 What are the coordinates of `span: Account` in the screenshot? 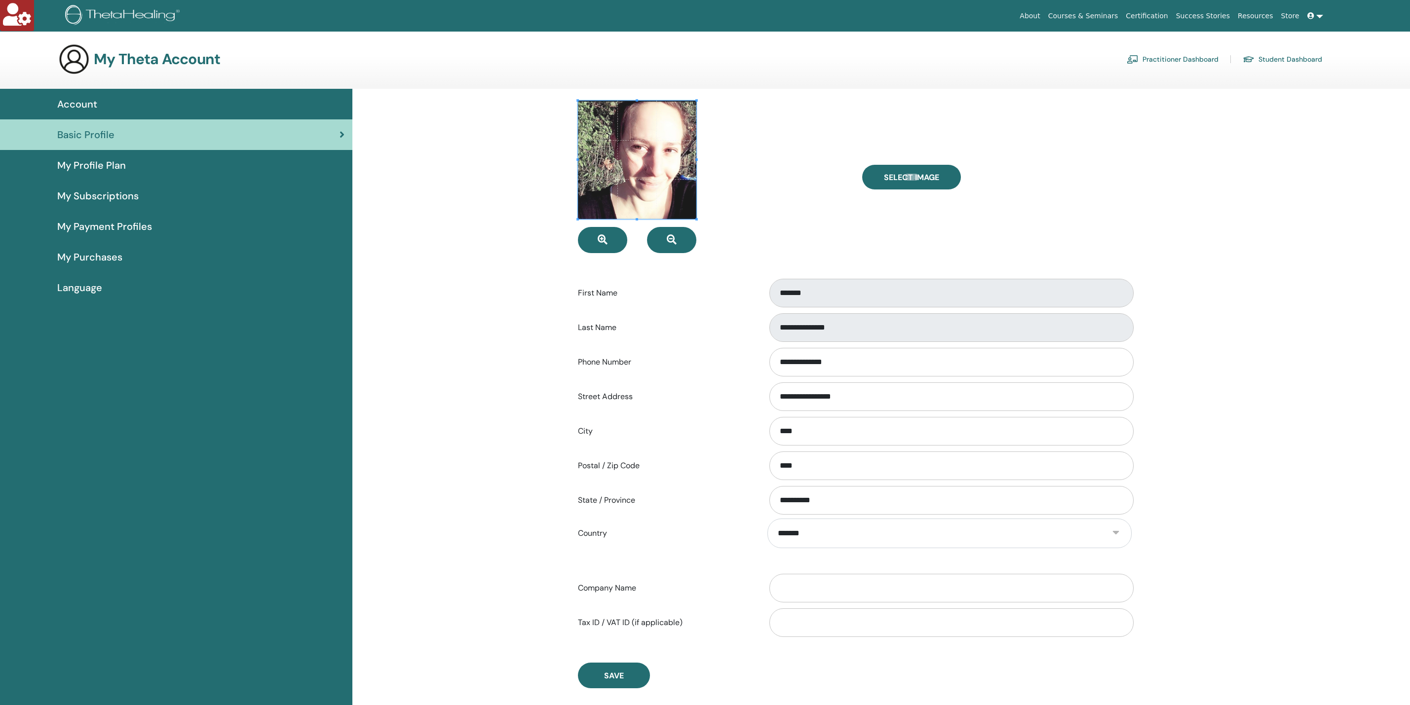 It's located at (77, 104).